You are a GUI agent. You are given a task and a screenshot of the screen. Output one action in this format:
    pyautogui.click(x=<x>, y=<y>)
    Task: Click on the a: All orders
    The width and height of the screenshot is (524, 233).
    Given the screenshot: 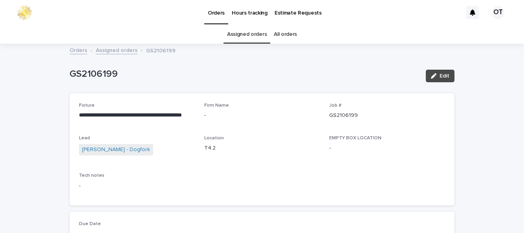 What is the action you would take?
    pyautogui.click(x=285, y=34)
    